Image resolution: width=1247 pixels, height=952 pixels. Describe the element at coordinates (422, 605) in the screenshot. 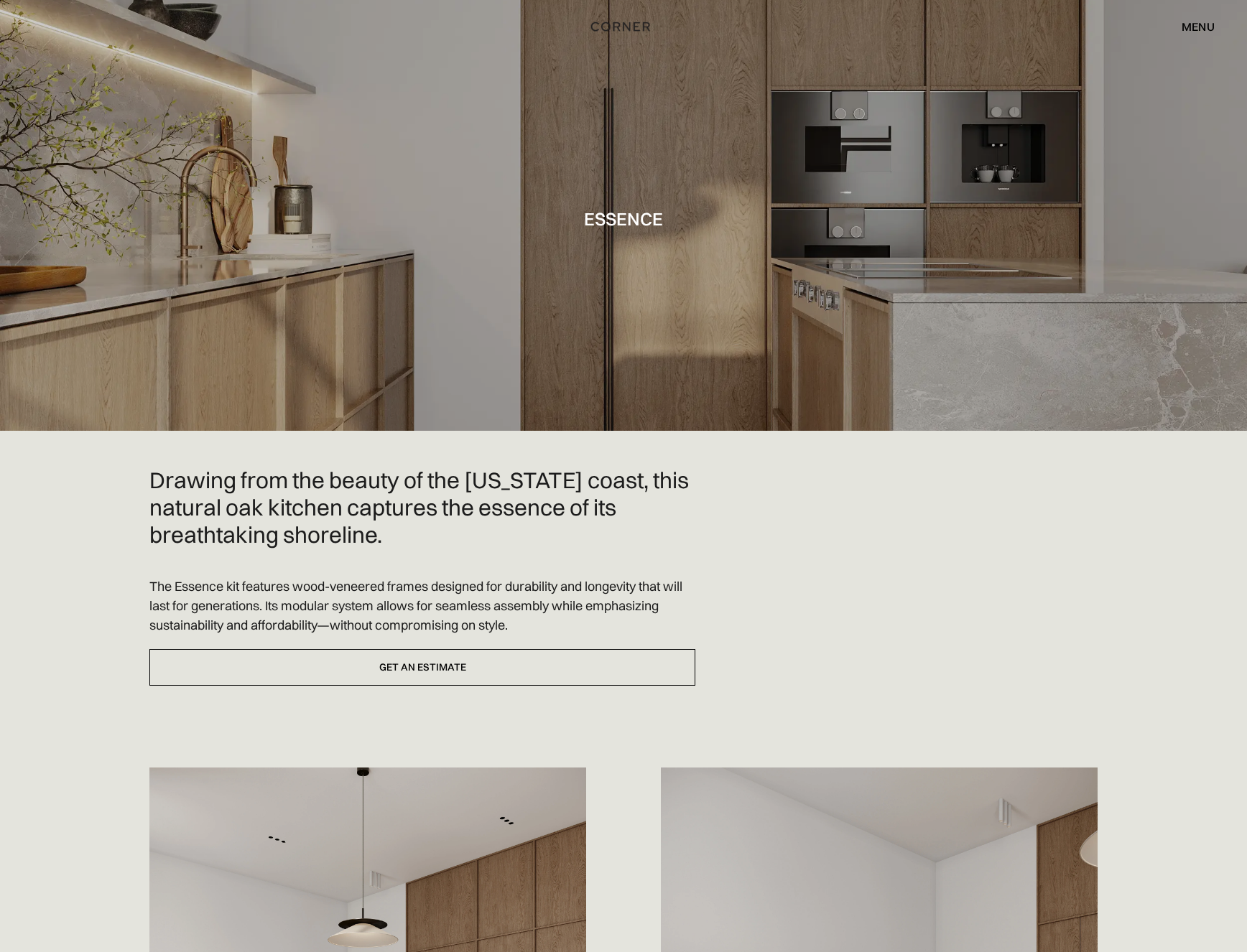

I see `p: The Essence kit features wood-veneered frames designed for durability and longevity that will las...` at that location.